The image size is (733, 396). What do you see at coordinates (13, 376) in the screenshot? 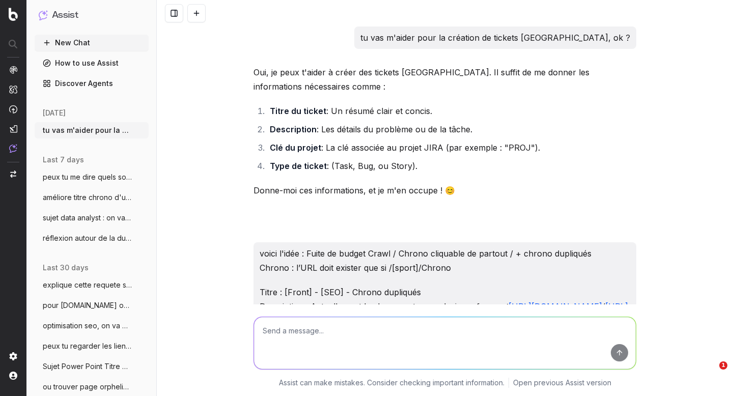
I see `img: My account` at bounding box center [13, 376].